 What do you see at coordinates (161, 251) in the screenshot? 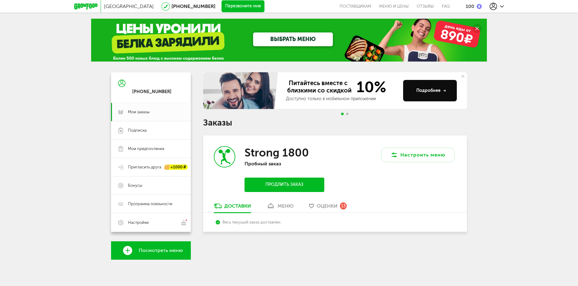
I see `span: Посмотреть меню` at bounding box center [161, 251].